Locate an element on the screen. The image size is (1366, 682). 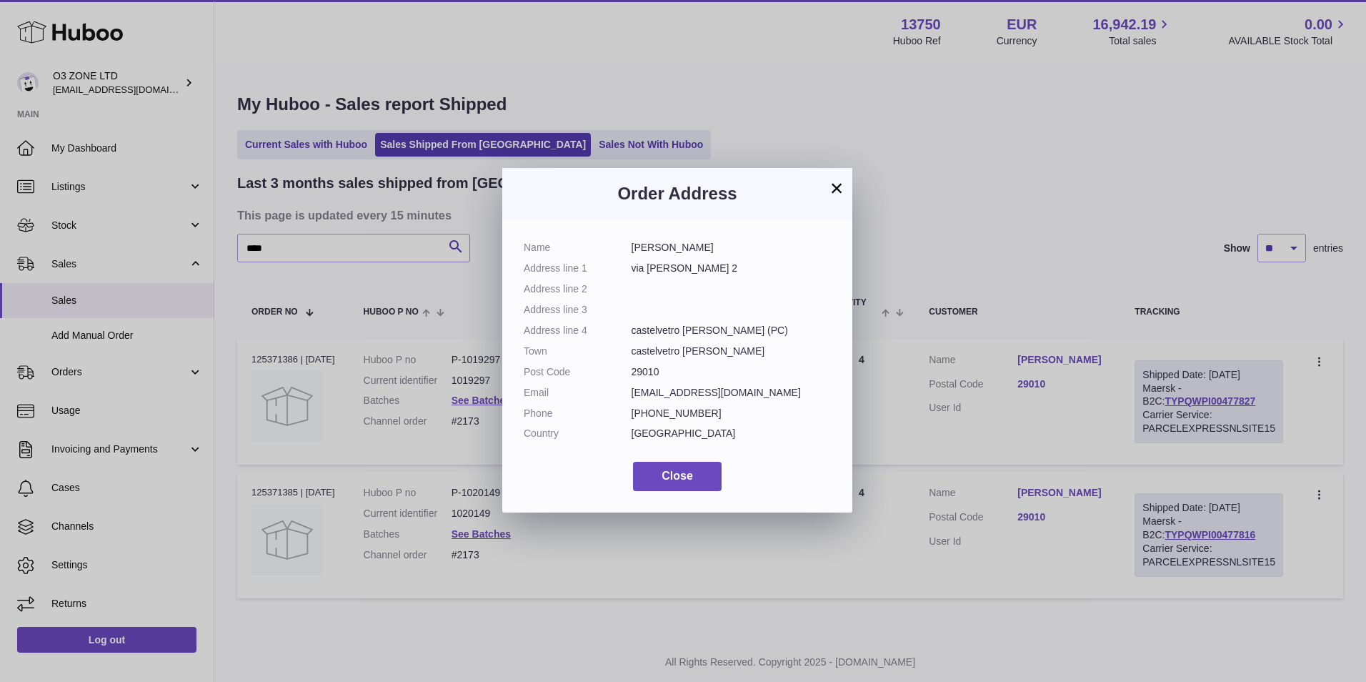
dt: Address line 2 is located at coordinates (577, 289).